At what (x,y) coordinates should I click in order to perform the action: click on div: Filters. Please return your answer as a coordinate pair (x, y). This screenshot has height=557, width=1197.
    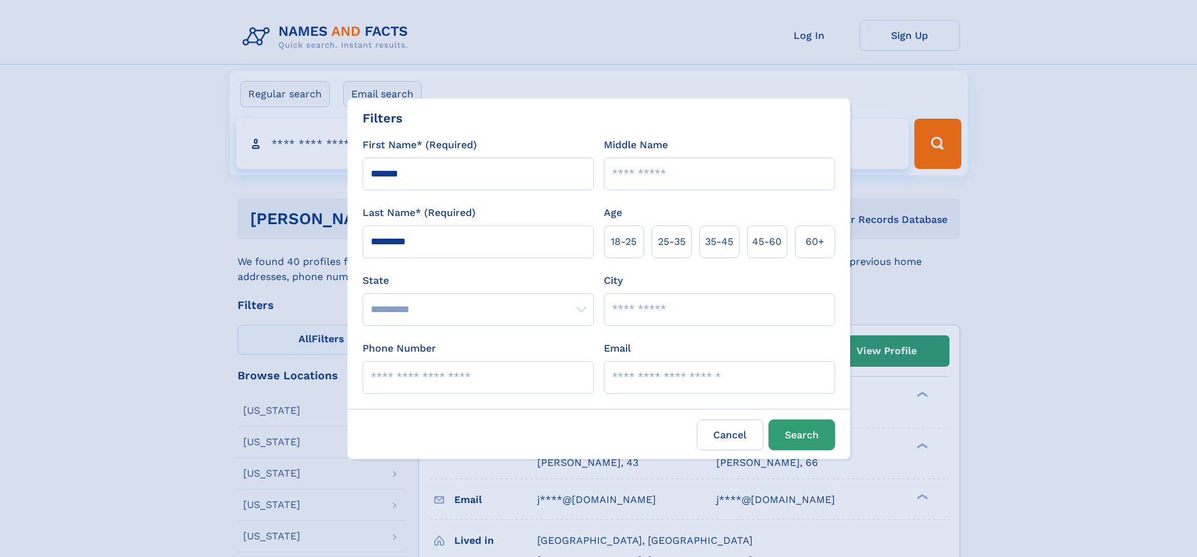
    Looking at the image, I should click on (383, 118).